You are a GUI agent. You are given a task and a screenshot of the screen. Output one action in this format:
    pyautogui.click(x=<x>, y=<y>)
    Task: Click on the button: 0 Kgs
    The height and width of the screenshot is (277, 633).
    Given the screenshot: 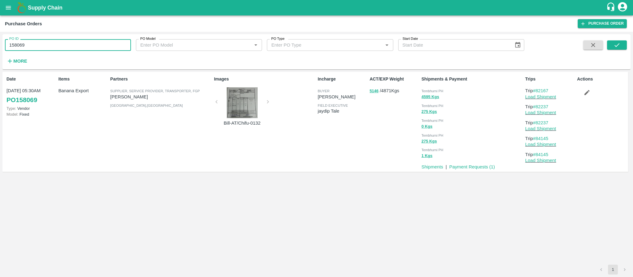 What is the action you would take?
    pyautogui.click(x=427, y=127)
    